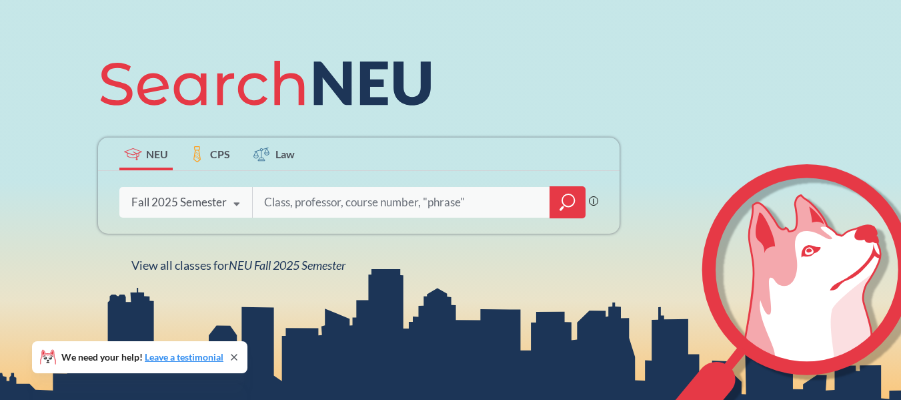 The width and height of the screenshot is (901, 400). Describe the element at coordinates (184, 356) in the screenshot. I see `a: Leave a testimonial` at that location.